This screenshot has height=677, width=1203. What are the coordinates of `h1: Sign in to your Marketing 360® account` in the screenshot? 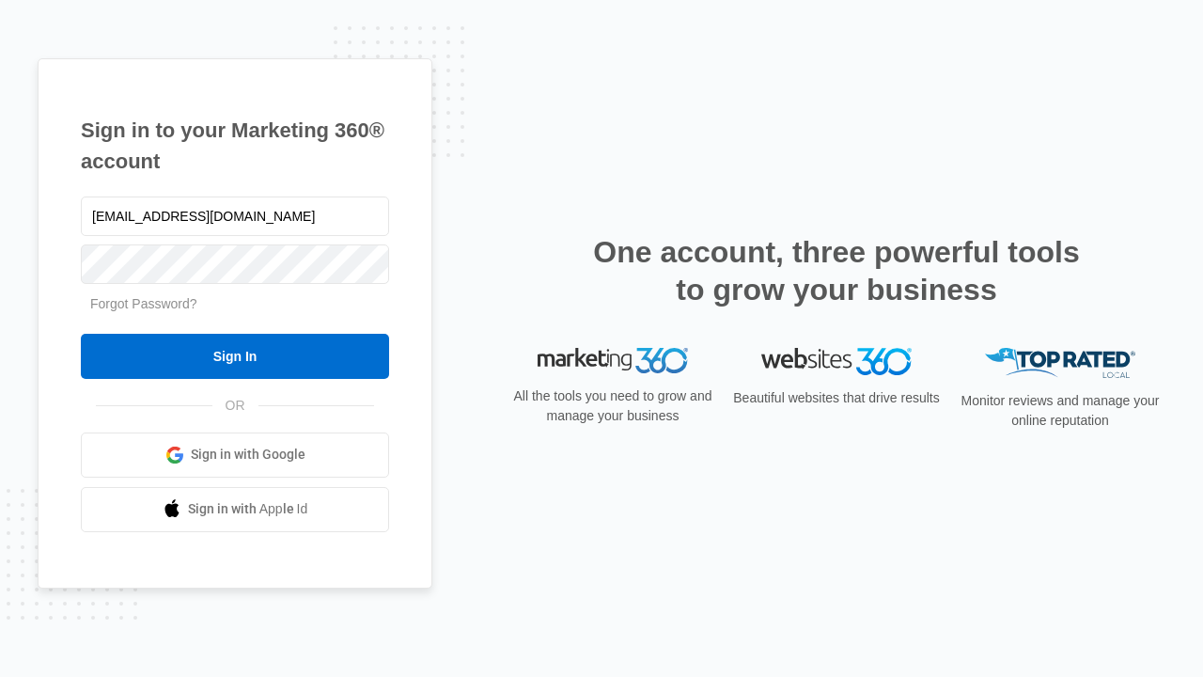 It's located at (235, 146).